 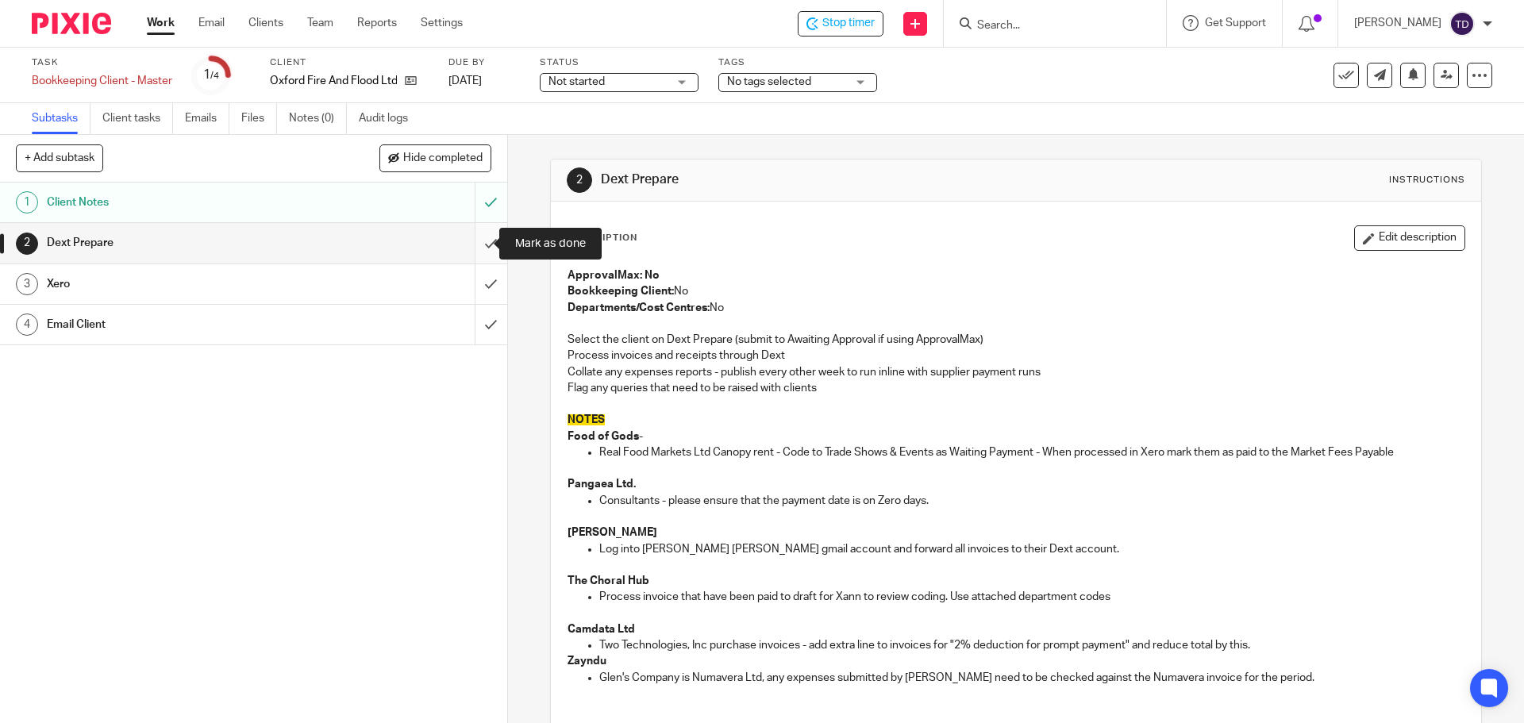 I want to click on a: Emails, so click(x=207, y=118).